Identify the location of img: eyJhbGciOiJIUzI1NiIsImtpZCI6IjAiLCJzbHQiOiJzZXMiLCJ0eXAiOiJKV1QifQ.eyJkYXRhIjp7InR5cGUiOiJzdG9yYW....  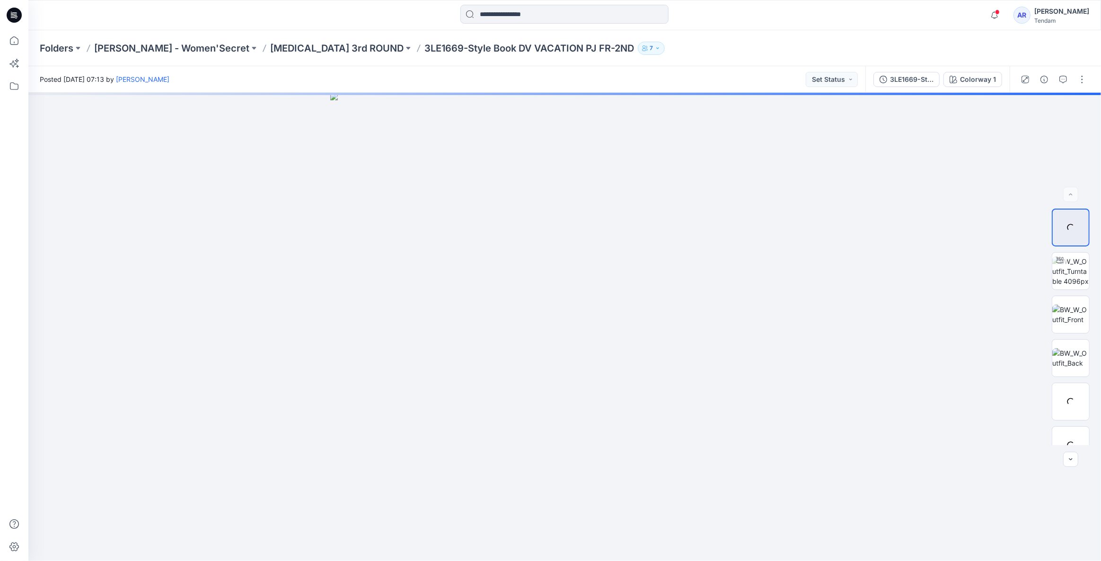
(565, 327).